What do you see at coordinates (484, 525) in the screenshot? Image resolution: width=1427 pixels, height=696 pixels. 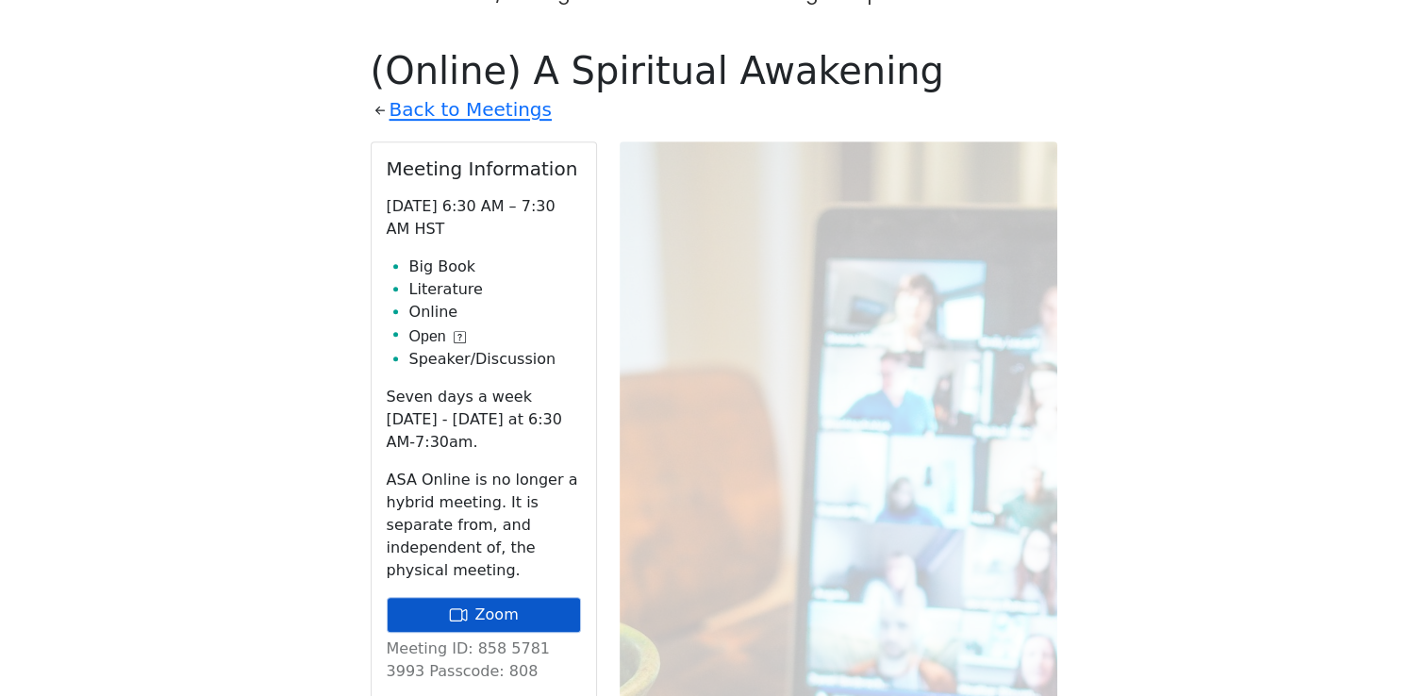 I see `p: ASA Online is no longer a hybrid meeting. It is separate from, and independent of, the physical m...` at bounding box center [484, 525].